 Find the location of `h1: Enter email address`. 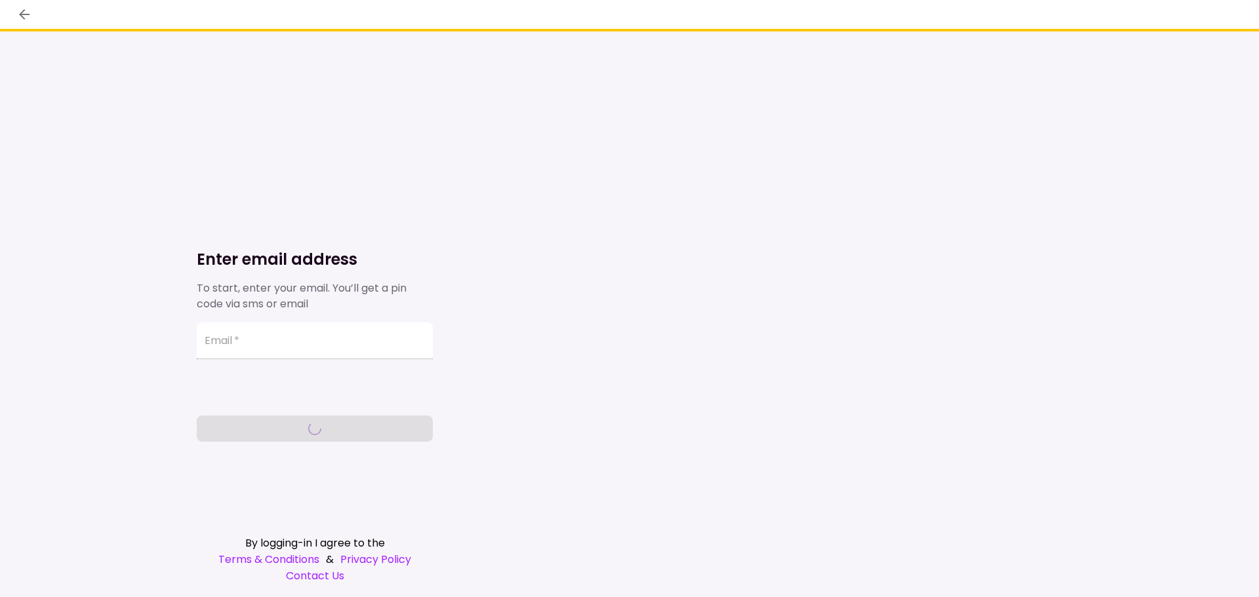

h1: Enter email address is located at coordinates (315, 260).